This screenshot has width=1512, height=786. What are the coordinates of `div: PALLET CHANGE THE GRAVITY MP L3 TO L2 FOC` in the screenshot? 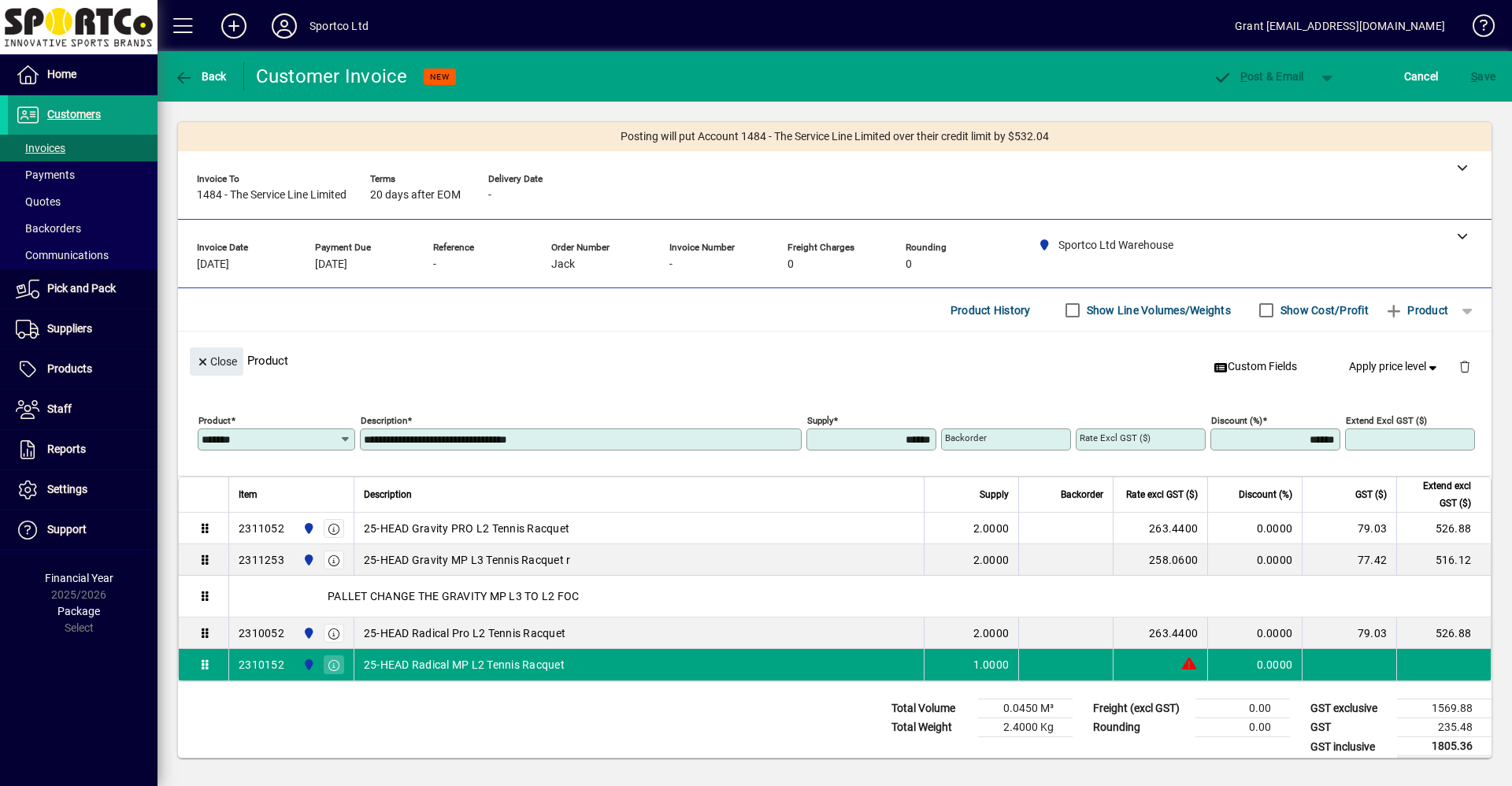 It's located at (860, 596).